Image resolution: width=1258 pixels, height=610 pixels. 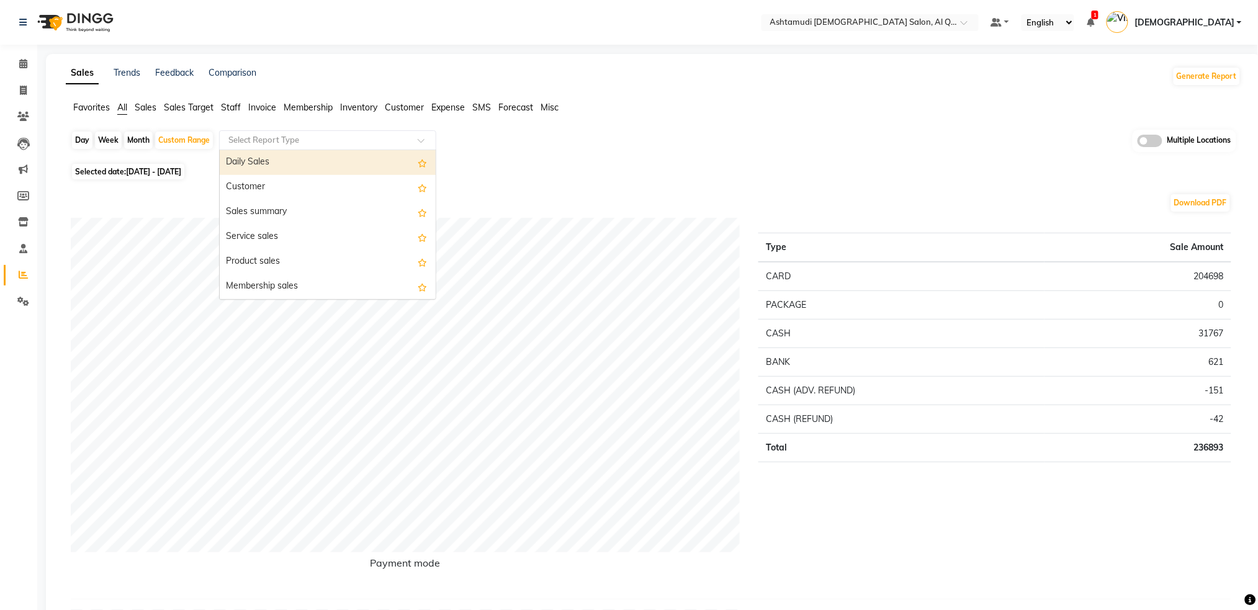 I want to click on a: Sales, so click(x=82, y=73).